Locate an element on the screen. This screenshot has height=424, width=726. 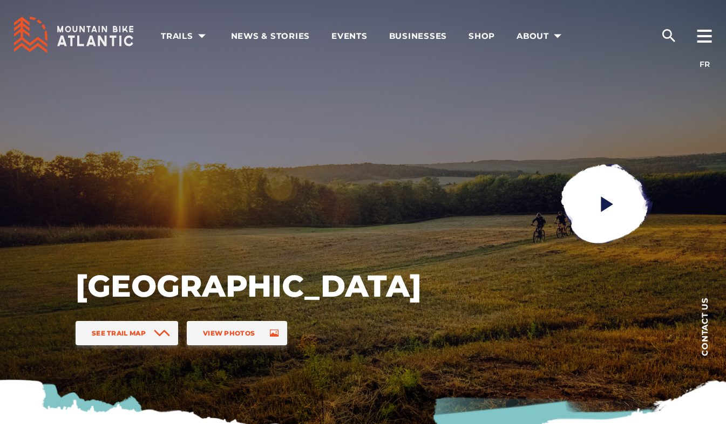
span: View Photos is located at coordinates (229, 333).